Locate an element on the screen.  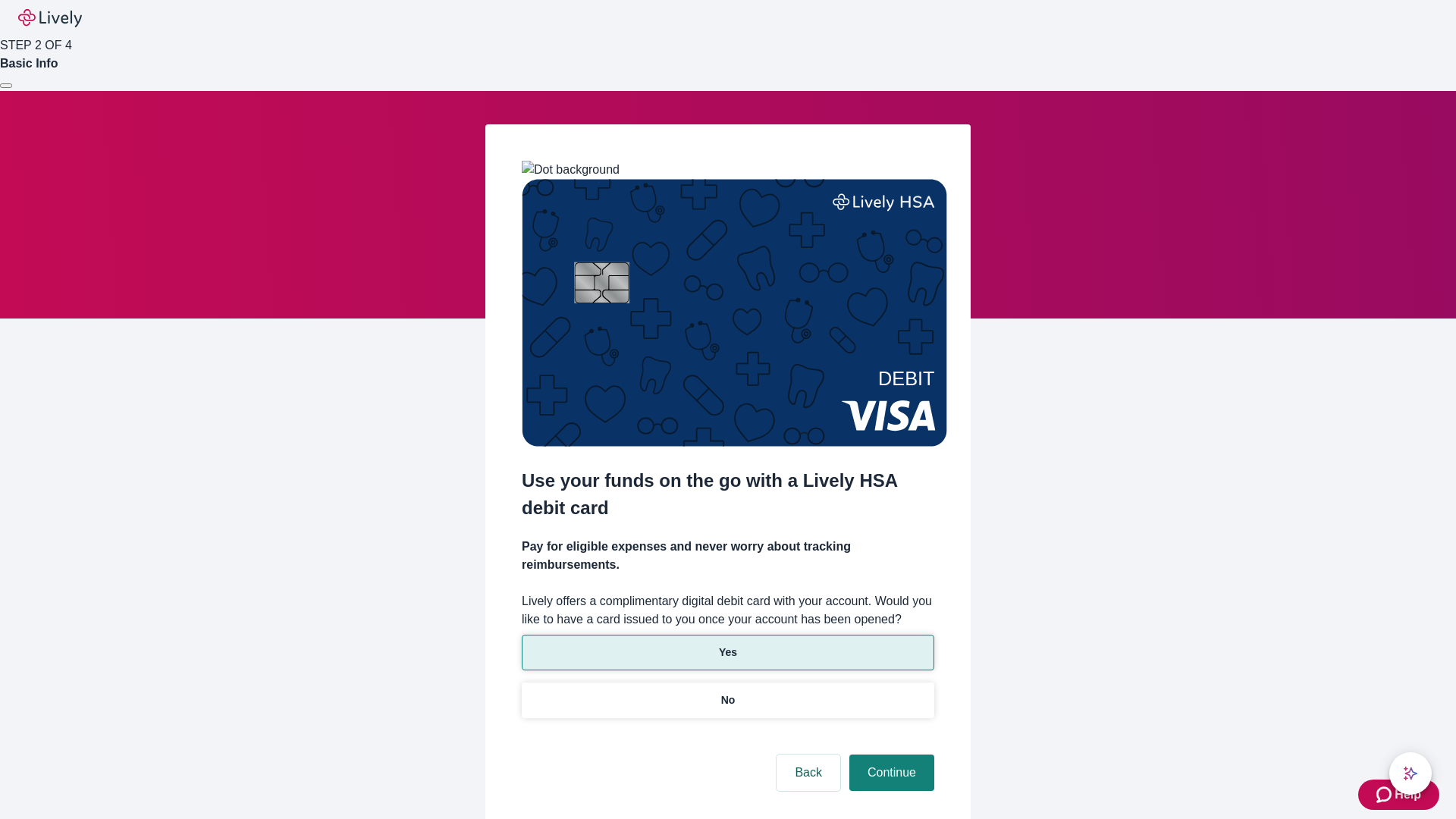
p: No is located at coordinates (728, 701).